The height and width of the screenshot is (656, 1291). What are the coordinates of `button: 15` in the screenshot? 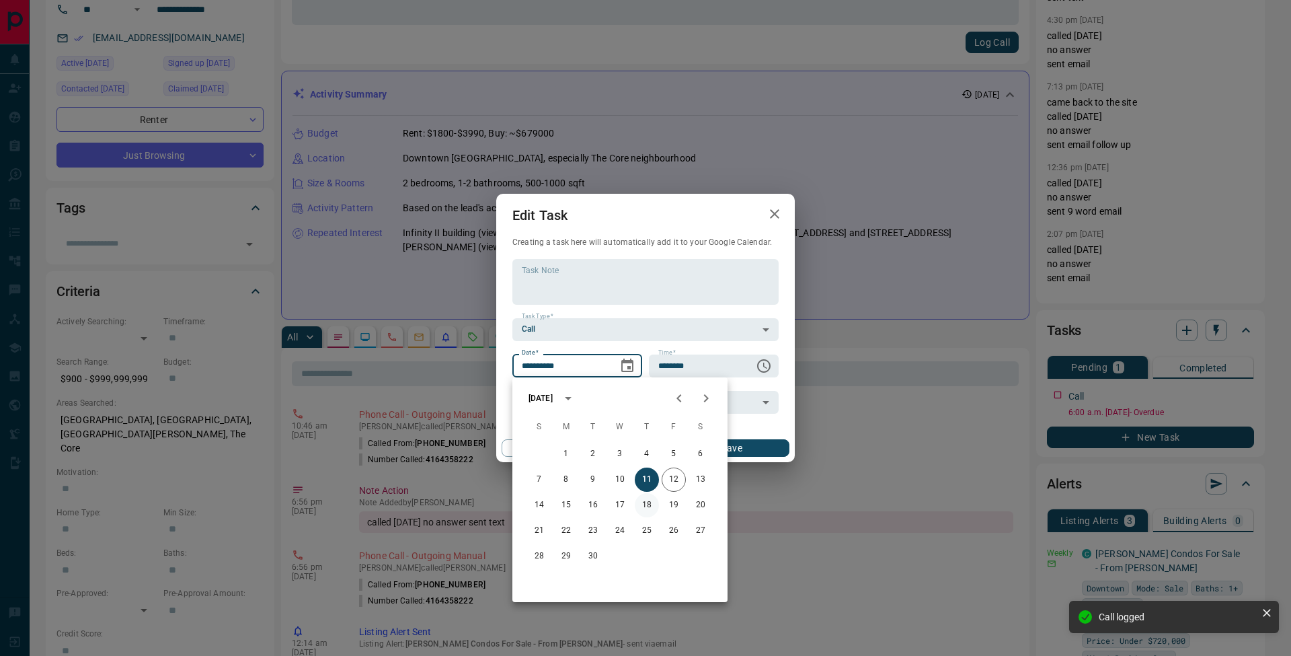 It's located at (566, 505).